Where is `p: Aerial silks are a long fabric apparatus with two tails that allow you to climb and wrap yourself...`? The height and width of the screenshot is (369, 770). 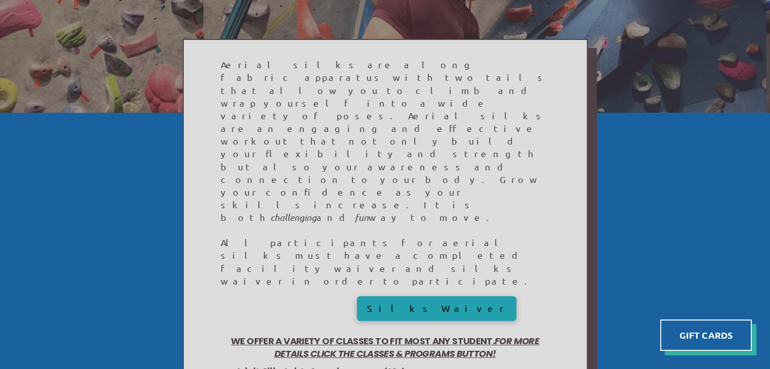 p: Aerial silks are a long fabric apparatus with two tails that allow you to climb and wrap yourself... is located at coordinates (385, 141).